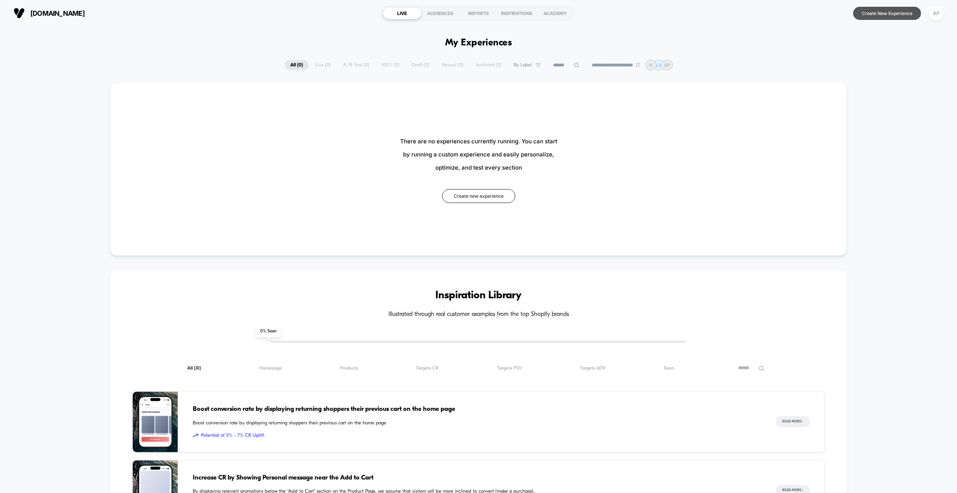  Describe the element at coordinates (555, 13) in the screenshot. I see `div: ACADEMY` at that location.